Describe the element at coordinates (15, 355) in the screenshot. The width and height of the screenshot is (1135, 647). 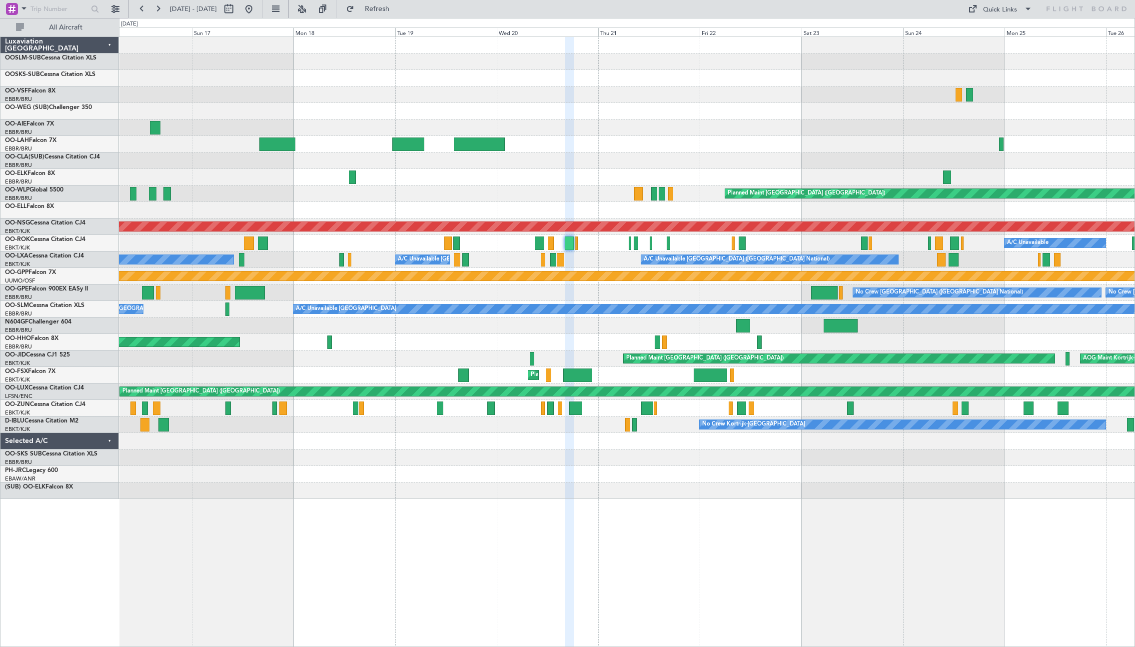
I see `span: OO-JID` at that location.